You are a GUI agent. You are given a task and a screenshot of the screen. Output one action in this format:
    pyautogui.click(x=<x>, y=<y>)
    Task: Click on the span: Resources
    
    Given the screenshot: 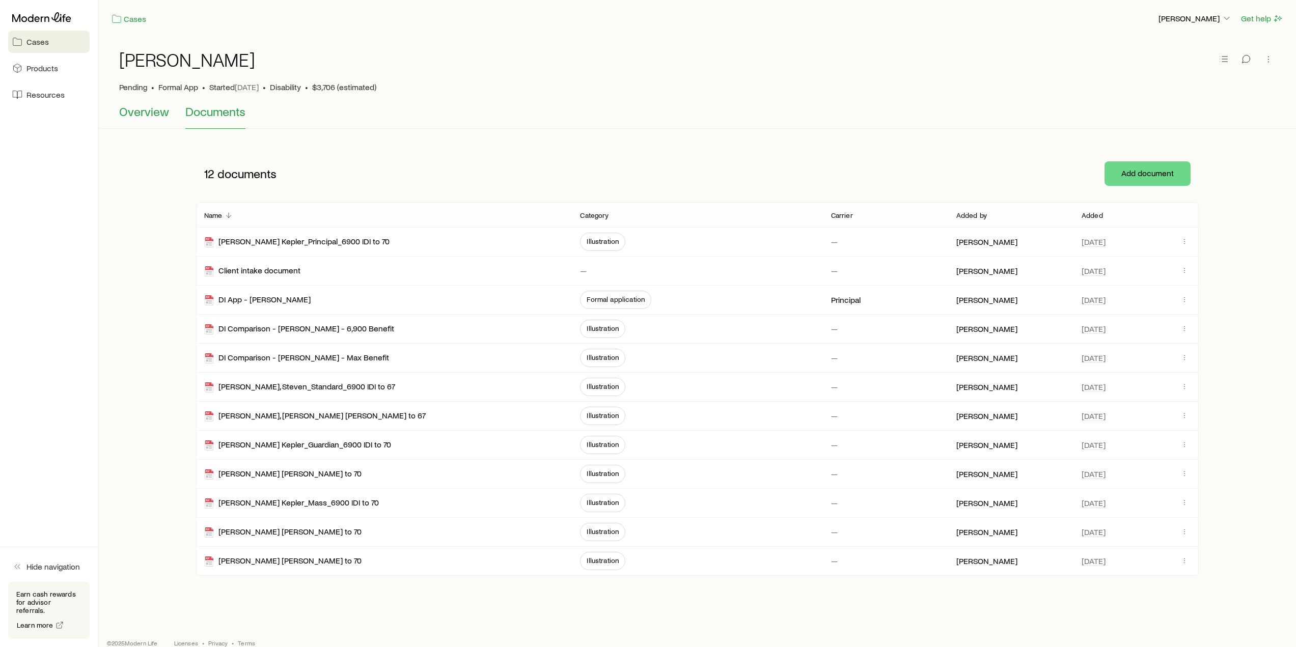 What is the action you would take?
    pyautogui.click(x=45, y=95)
    